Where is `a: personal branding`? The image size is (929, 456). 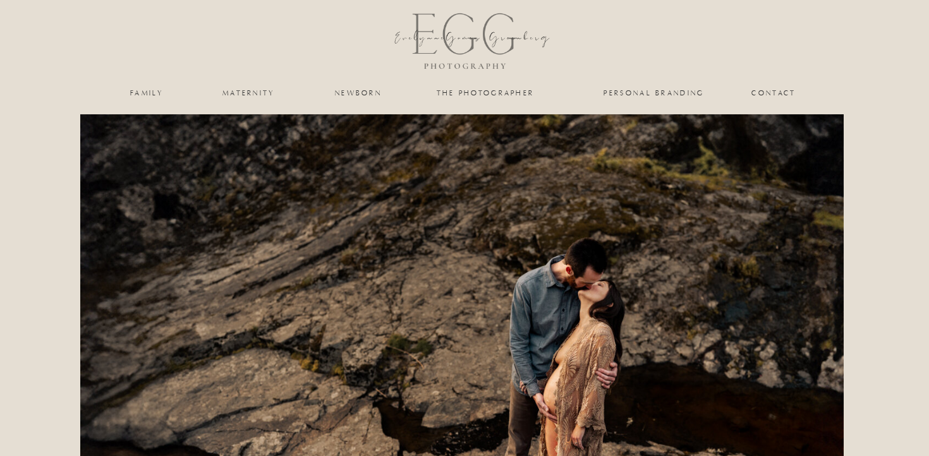
a: personal branding is located at coordinates (654, 93).